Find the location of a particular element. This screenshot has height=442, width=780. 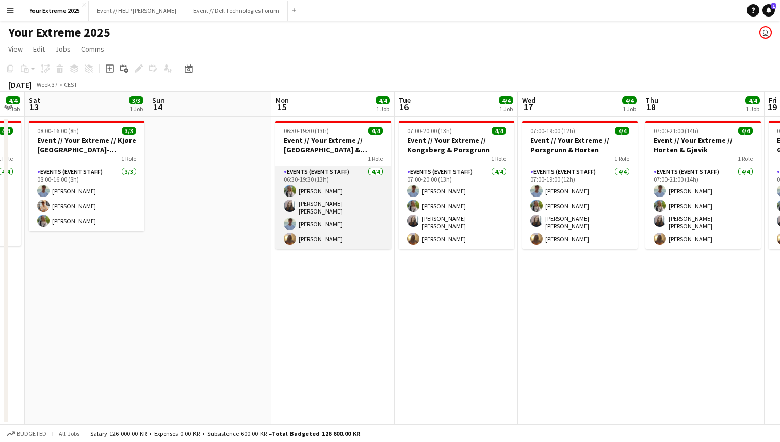

span: All jobs is located at coordinates (69, 434).